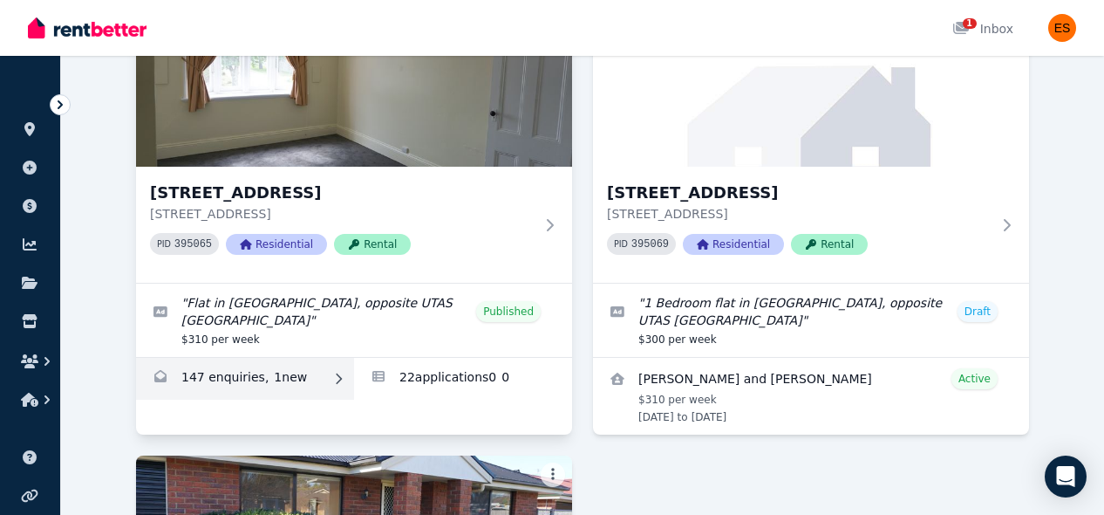  What do you see at coordinates (1062, 28) in the screenshot?
I see `img: Evangeline Samoilov` at bounding box center [1062, 28].